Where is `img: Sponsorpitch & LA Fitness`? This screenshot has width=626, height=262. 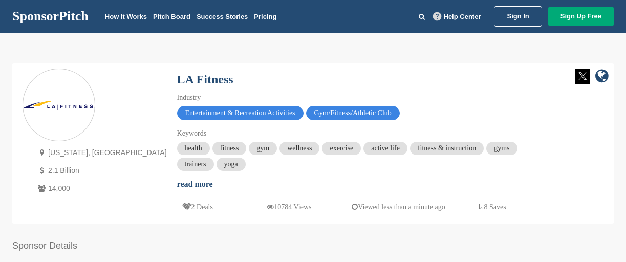
img: Sponsorpitch & LA Fitness is located at coordinates (59, 105).